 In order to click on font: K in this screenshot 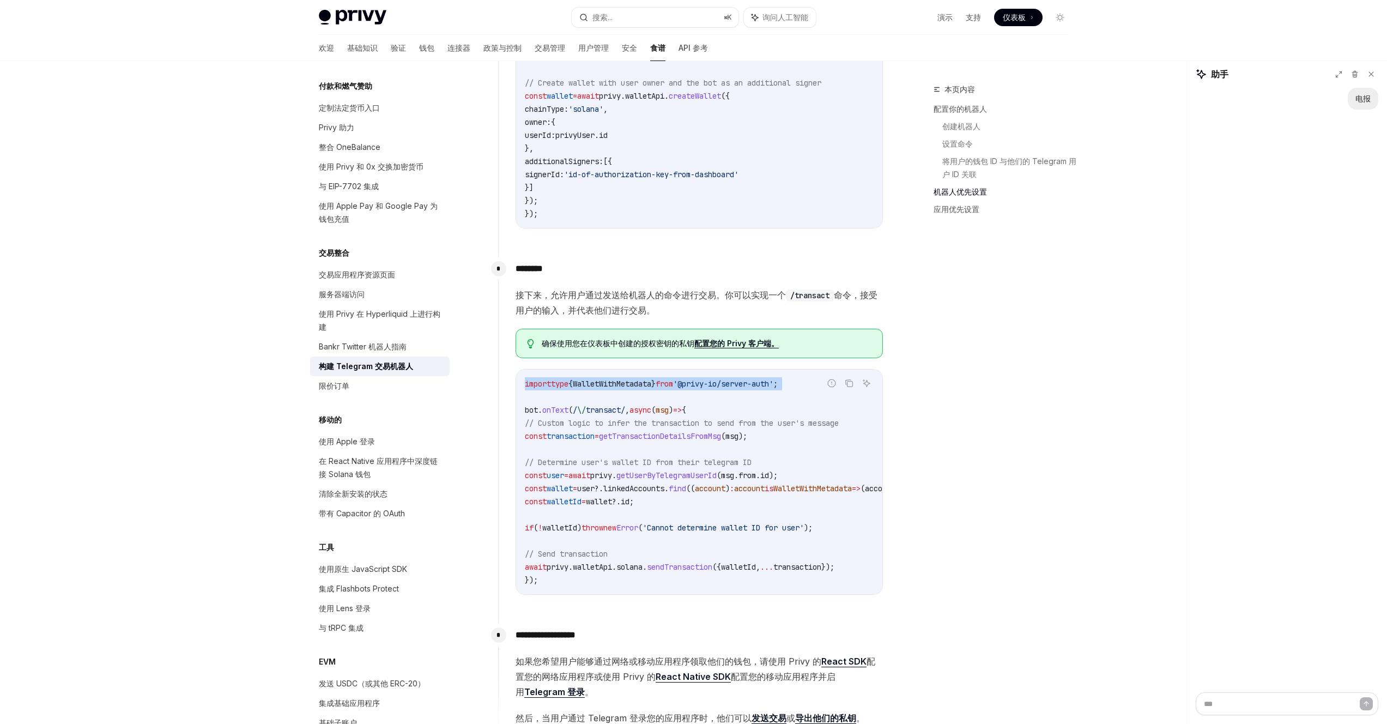, I will do `click(729, 17)`.